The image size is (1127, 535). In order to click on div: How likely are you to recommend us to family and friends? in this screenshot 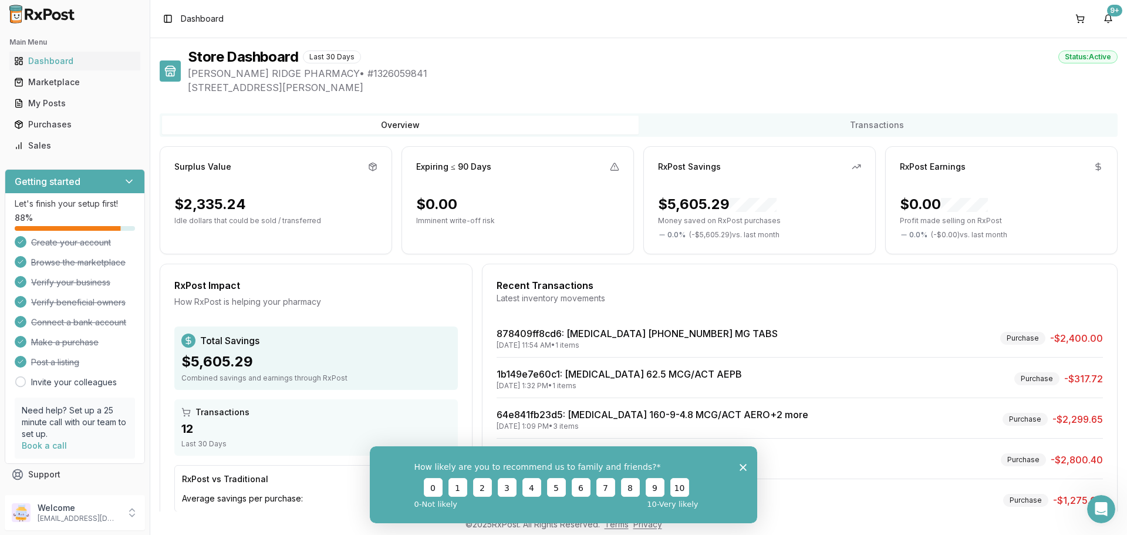, I will do `click(182, 21)`.